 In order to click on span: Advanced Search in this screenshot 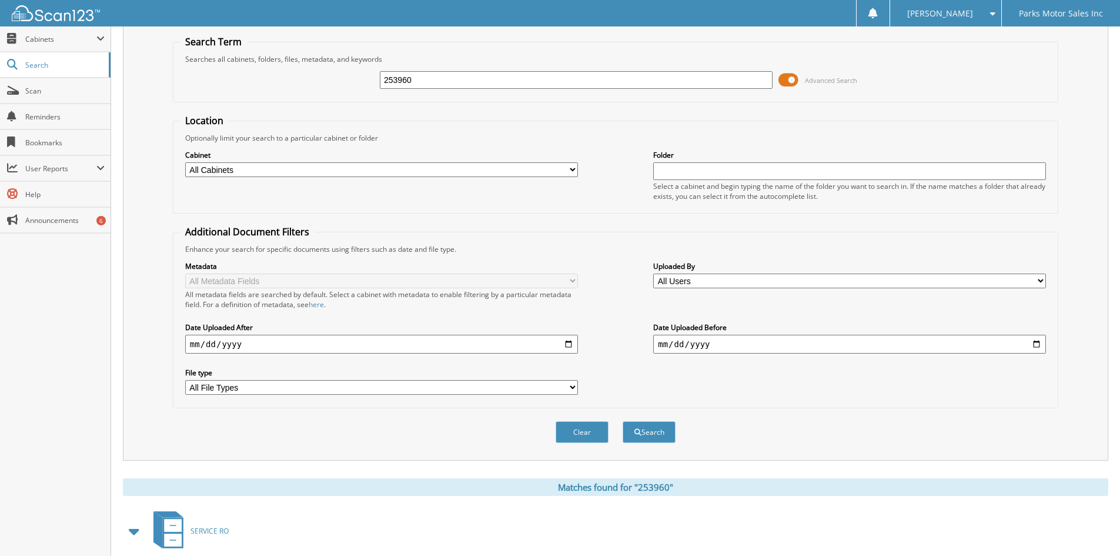, I will do `click(831, 80)`.